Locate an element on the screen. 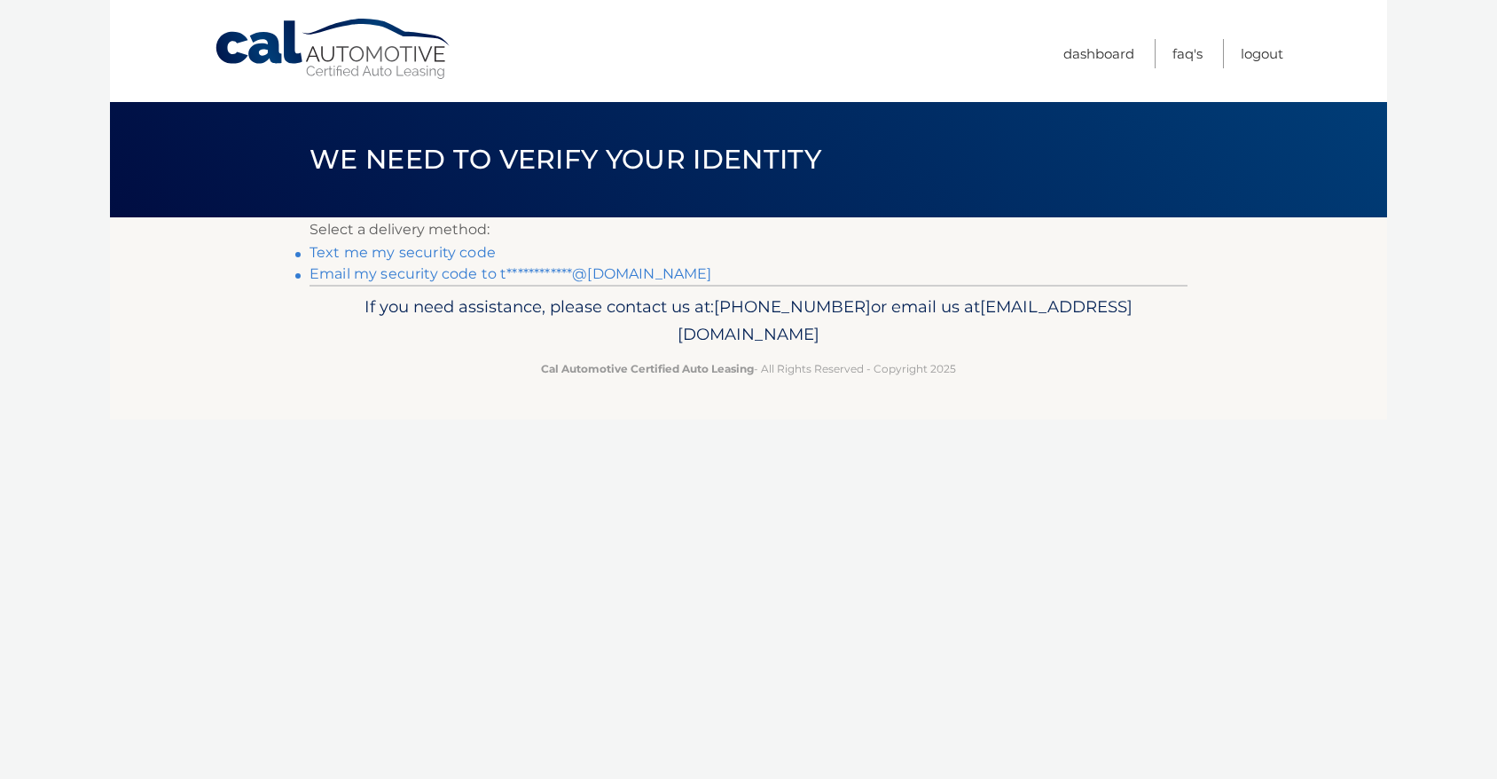 The height and width of the screenshot is (779, 1497). a: Logout is located at coordinates (1262, 53).